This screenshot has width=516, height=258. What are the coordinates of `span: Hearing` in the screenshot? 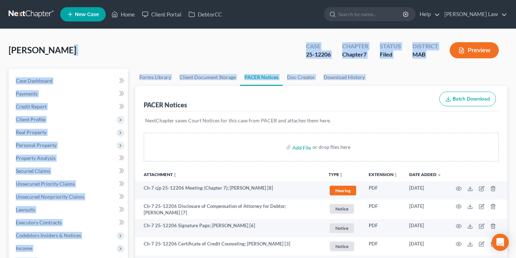 It's located at (343, 191).